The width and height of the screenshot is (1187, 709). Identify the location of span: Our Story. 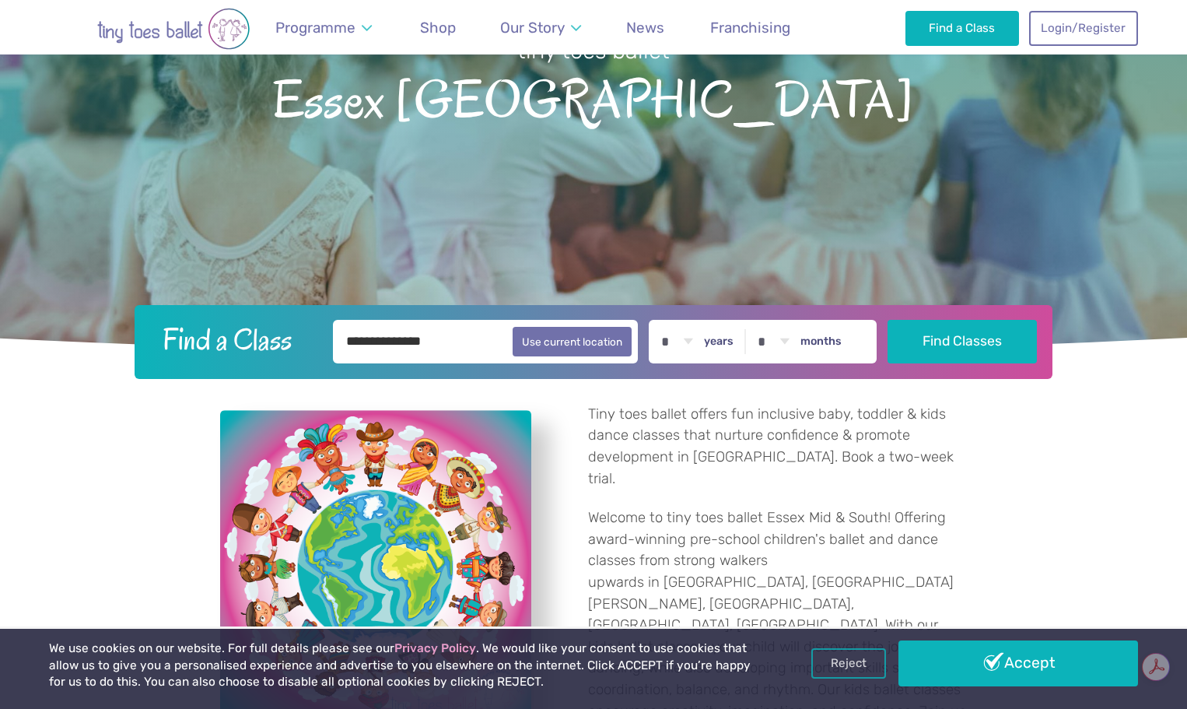
(532, 27).